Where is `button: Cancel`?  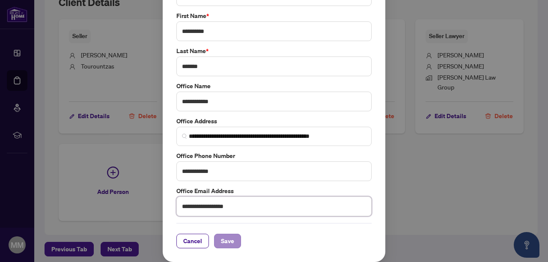
button: Cancel is located at coordinates (193, 241).